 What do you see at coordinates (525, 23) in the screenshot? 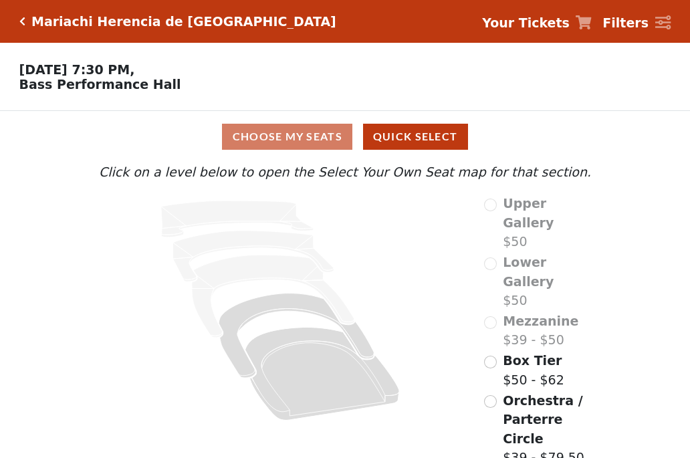
I see `strong: Your Tickets` at bounding box center [525, 23].